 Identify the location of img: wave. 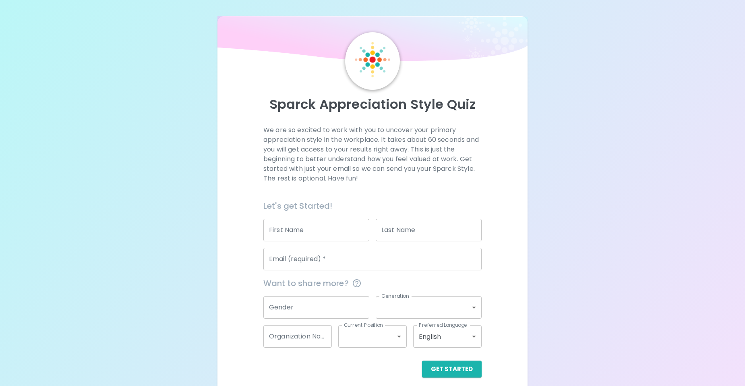
(372, 40).